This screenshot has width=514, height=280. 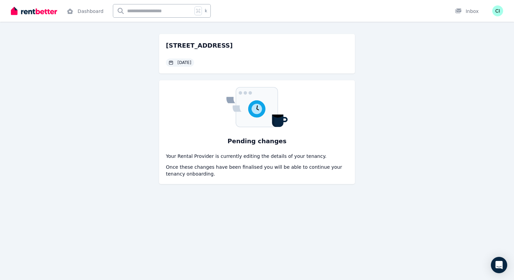 I want to click on h3: Pending changes, so click(x=257, y=141).